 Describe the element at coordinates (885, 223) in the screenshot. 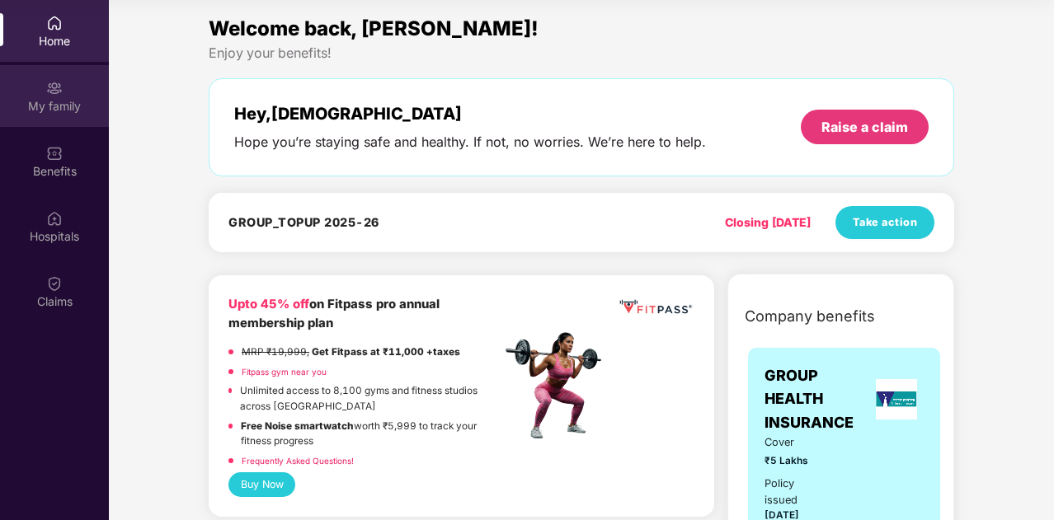

I see `button: Take action` at that location.